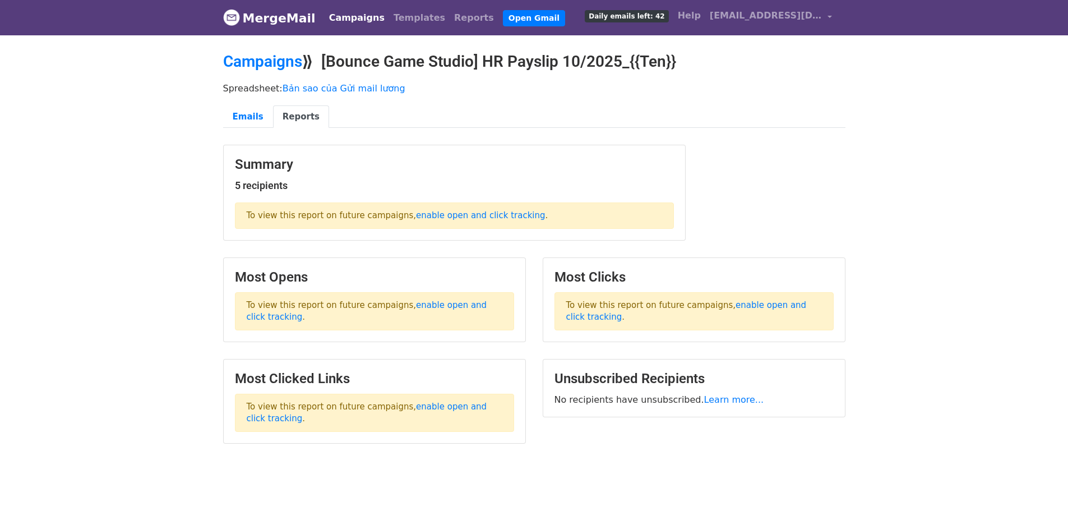  I want to click on h3: Unsubscribed Recipients, so click(694, 378).